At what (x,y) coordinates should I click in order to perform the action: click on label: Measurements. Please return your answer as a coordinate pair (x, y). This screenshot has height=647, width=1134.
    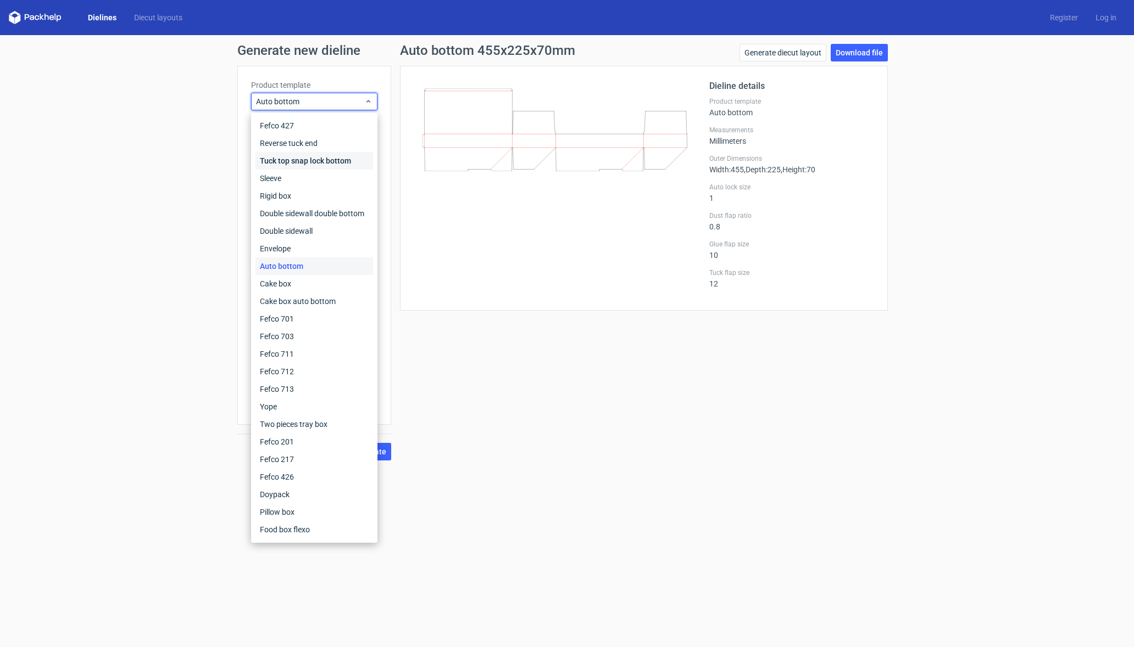
    Looking at the image, I should click on (791, 130).